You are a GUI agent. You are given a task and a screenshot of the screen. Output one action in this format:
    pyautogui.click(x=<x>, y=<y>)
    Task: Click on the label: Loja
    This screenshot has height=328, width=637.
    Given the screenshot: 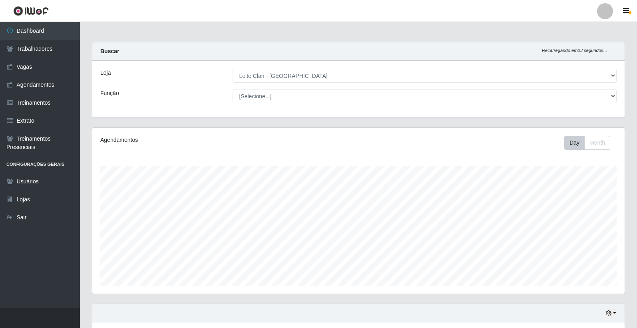 What is the action you would take?
    pyautogui.click(x=105, y=73)
    